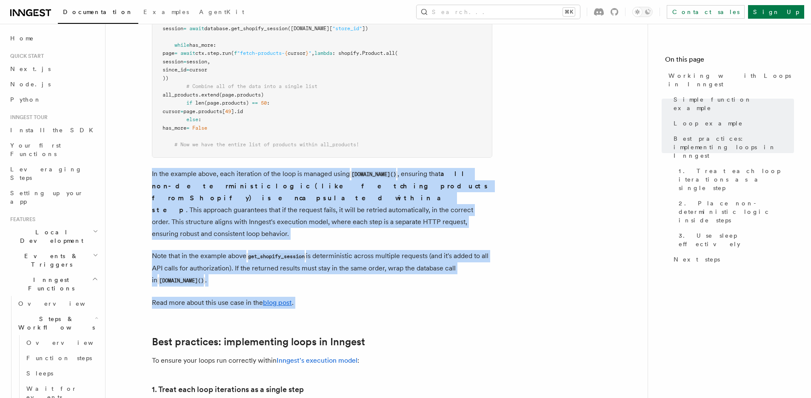 The image size is (811, 398). Describe the element at coordinates (734, 147) in the screenshot. I see `span: Best practices: implementing loops in Inngest` at that location.